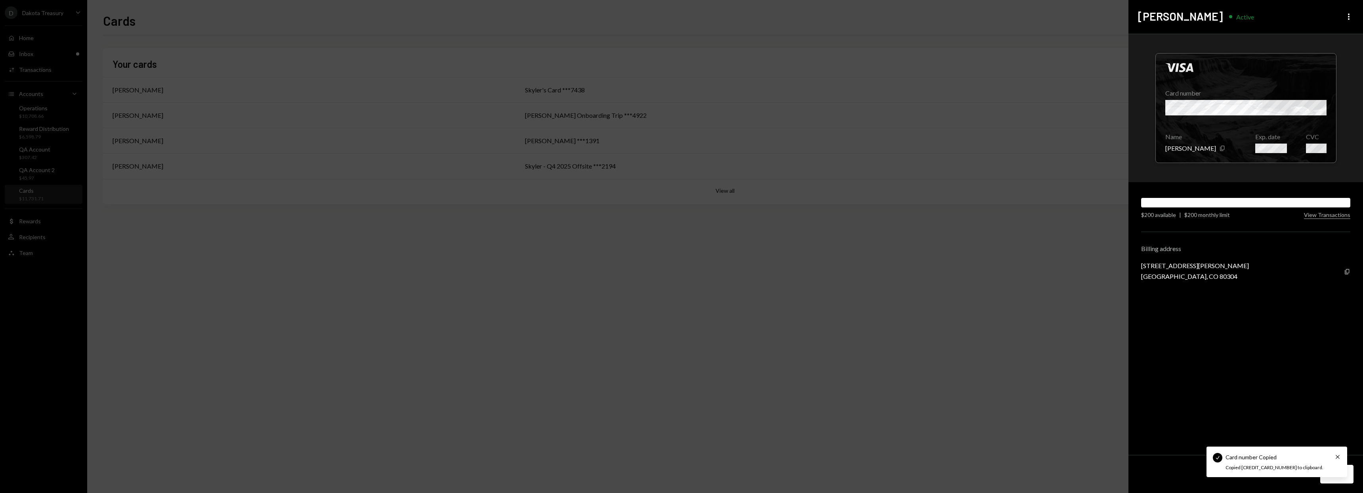 Image resolution: width=1363 pixels, height=493 pixels. Describe the element at coordinates (1327, 215) in the screenshot. I see `button: View Transactions` at that location.